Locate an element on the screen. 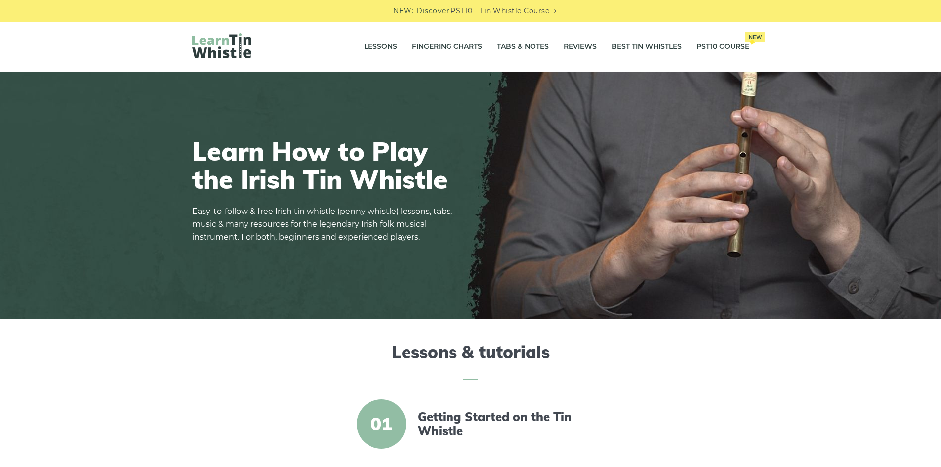 This screenshot has height=467, width=941. span: New is located at coordinates (755, 37).